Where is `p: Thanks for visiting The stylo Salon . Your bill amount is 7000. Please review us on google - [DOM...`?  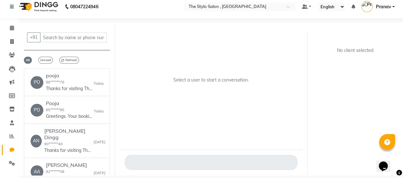 p: Thanks for visiting The stylo Salon . Your bill amount is 7000. Please review us on google - [DOM... is located at coordinates (70, 88).